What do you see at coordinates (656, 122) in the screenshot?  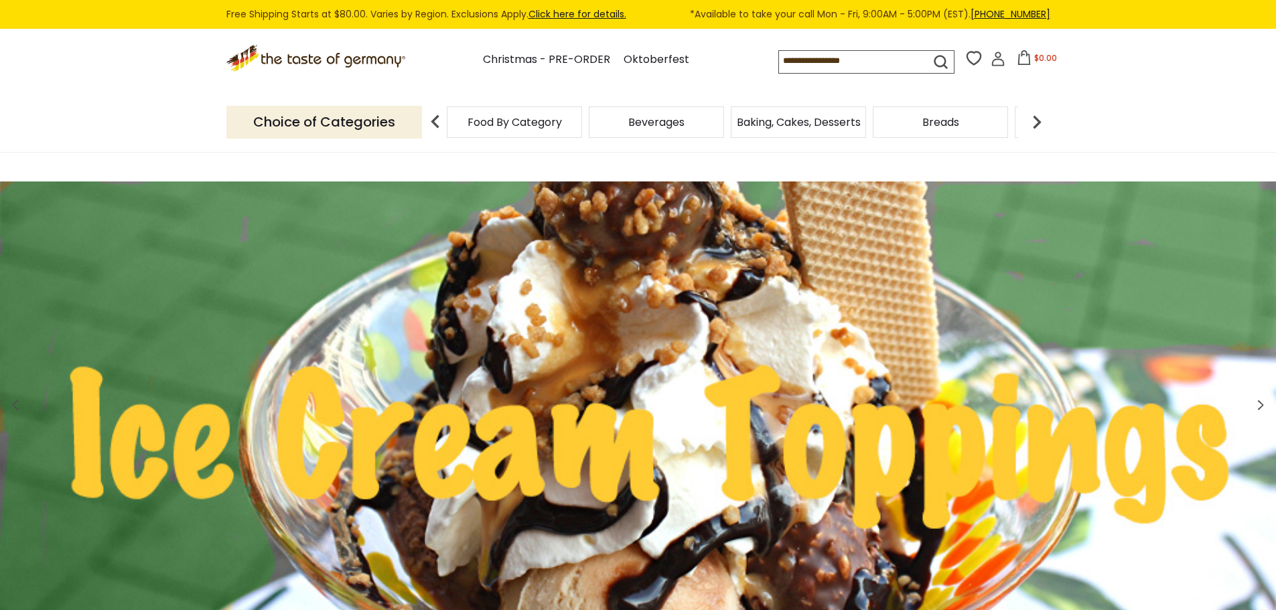 I see `span: Beverages` at bounding box center [656, 122].